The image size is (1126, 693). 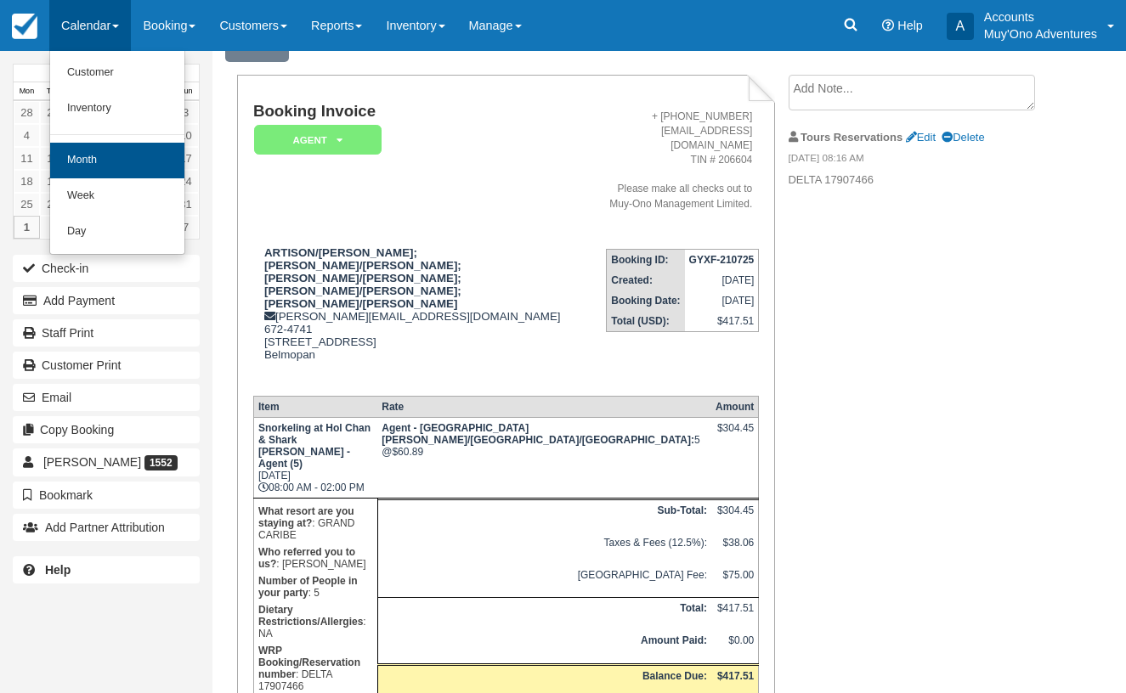 I want to click on b: Help, so click(x=58, y=570).